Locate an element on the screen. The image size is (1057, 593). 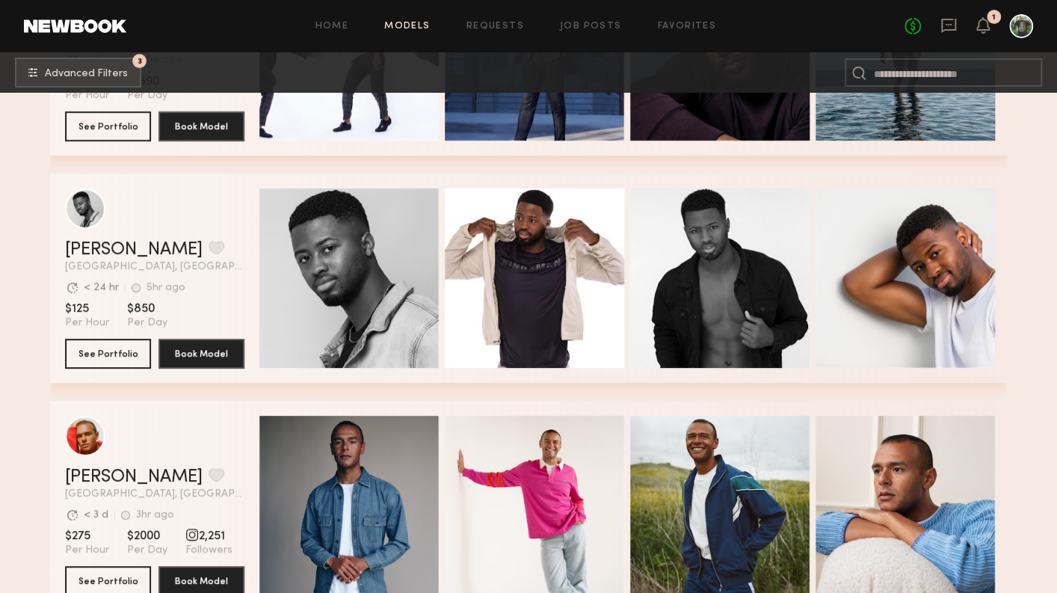
button: 3Advanced Filters is located at coordinates (78, 73).